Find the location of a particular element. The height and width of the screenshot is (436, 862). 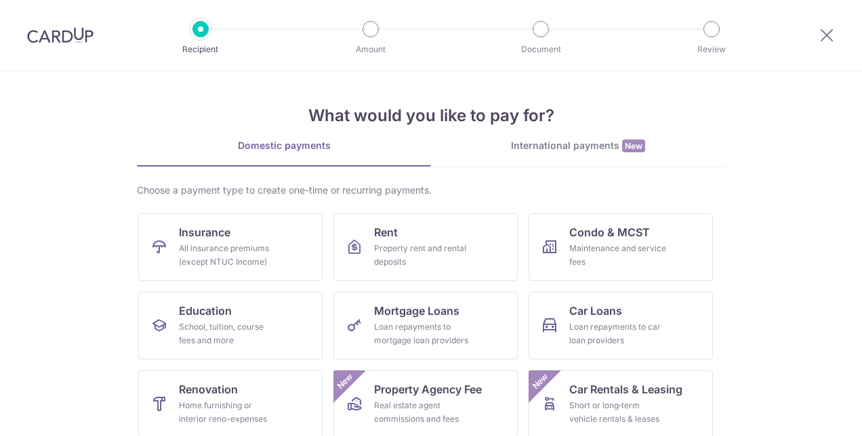

p: Recipient is located at coordinates (201, 49).